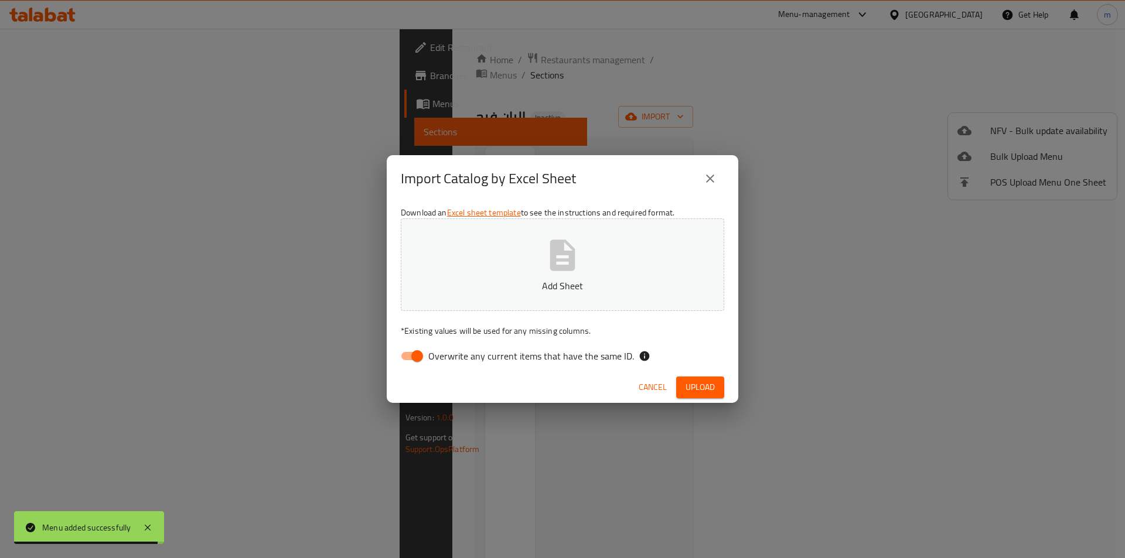 This screenshot has width=1125, height=558. I want to click on span: Cancel, so click(653, 387).